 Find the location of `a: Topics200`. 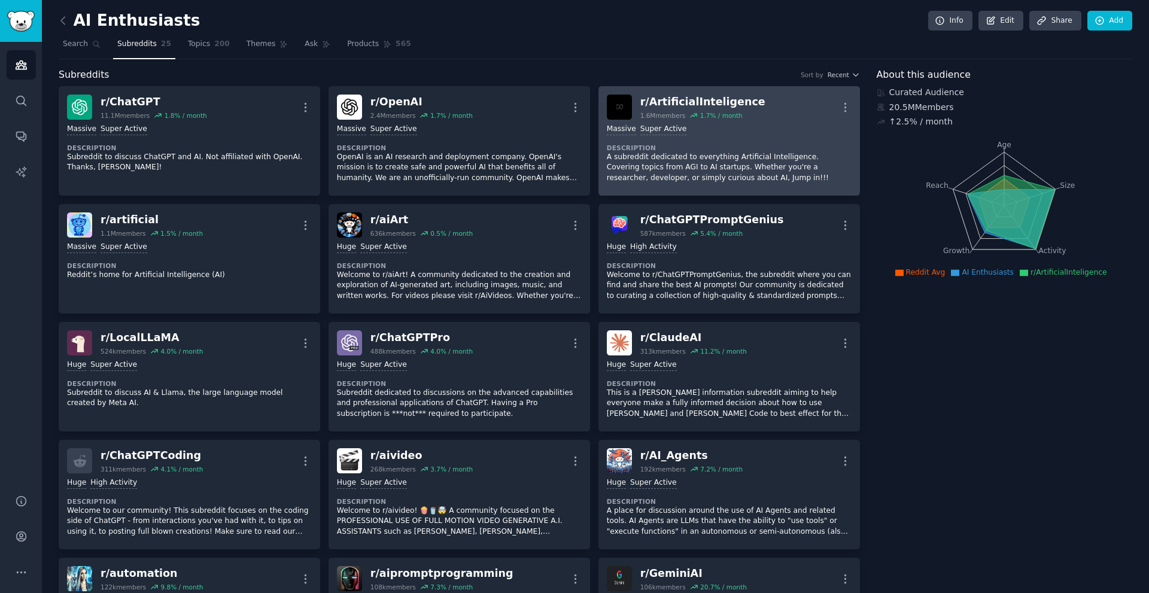

a: Topics200 is located at coordinates (209, 47).